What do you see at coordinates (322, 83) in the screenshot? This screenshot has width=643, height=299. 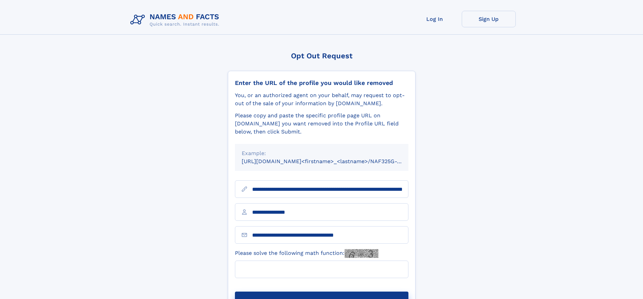 I see `div: Enter the URL of the profile you would like removed` at bounding box center [322, 83].